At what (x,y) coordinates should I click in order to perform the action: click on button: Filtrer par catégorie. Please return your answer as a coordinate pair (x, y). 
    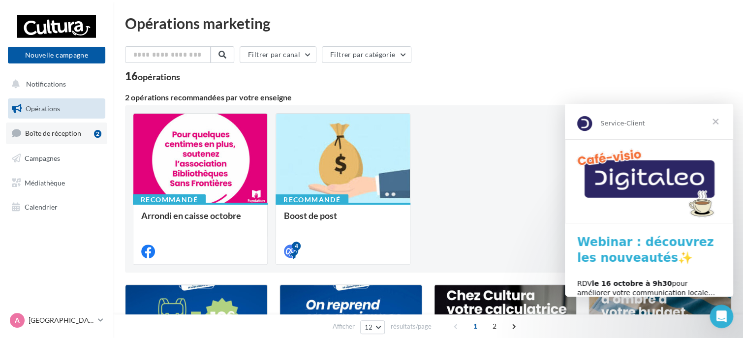
    Looking at the image, I should click on (367, 55).